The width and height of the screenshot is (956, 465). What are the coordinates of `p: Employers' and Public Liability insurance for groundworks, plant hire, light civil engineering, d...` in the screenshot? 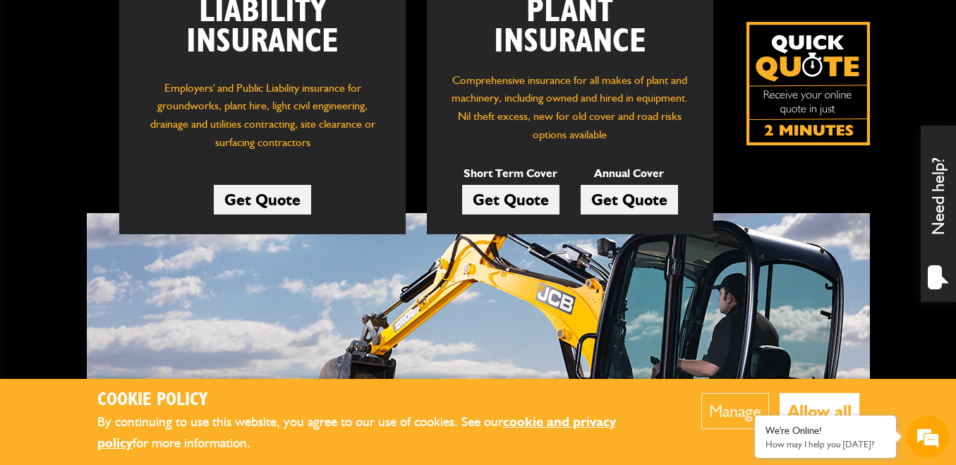 It's located at (262, 119).